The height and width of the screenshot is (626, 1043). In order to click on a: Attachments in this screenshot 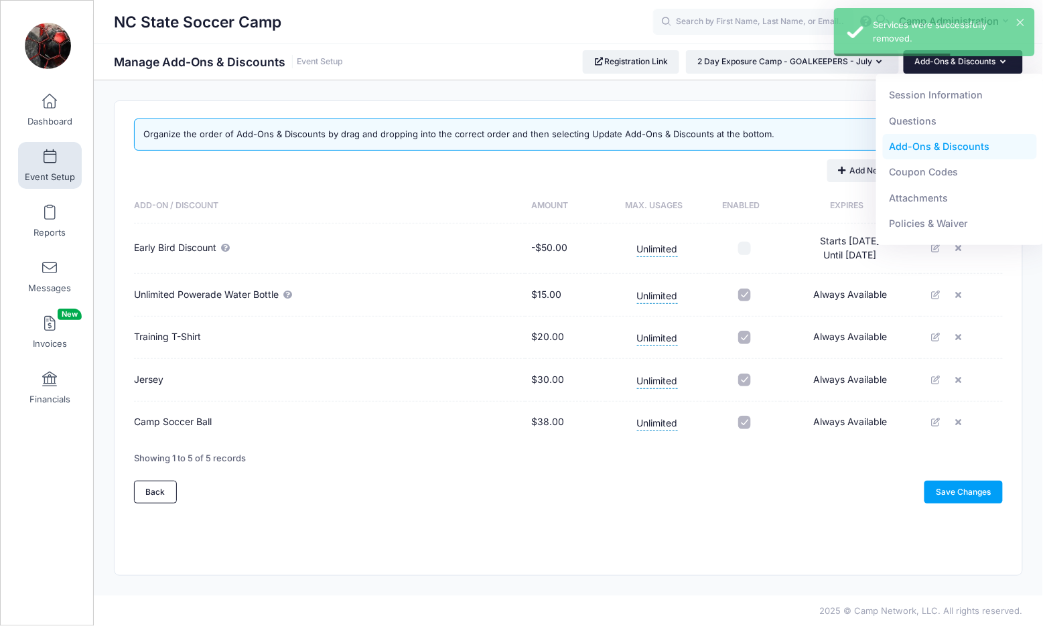, I will do `click(960, 198)`.